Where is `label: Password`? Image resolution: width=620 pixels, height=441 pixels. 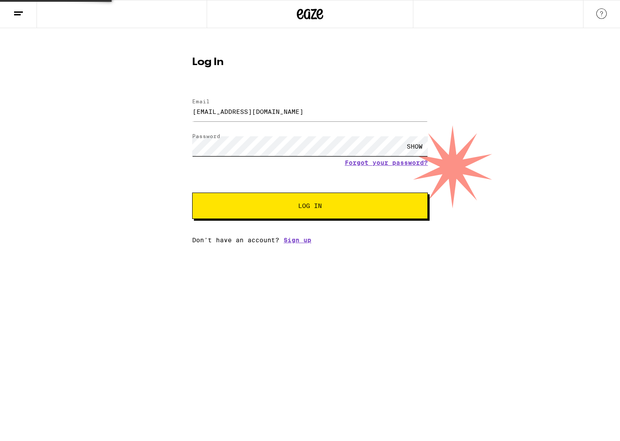
label: Password is located at coordinates (206, 136).